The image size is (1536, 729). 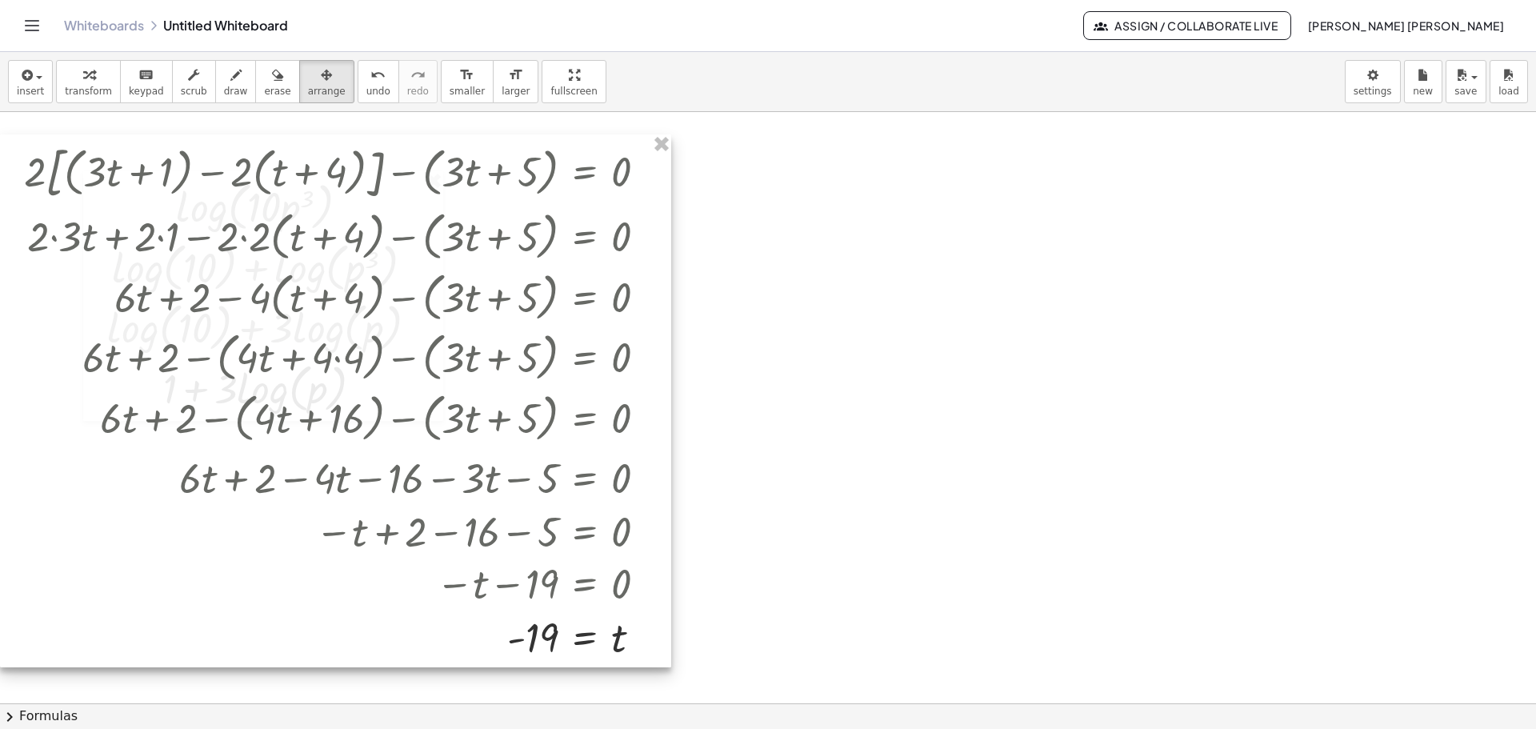 I want to click on button: redoredo, so click(x=418, y=82).